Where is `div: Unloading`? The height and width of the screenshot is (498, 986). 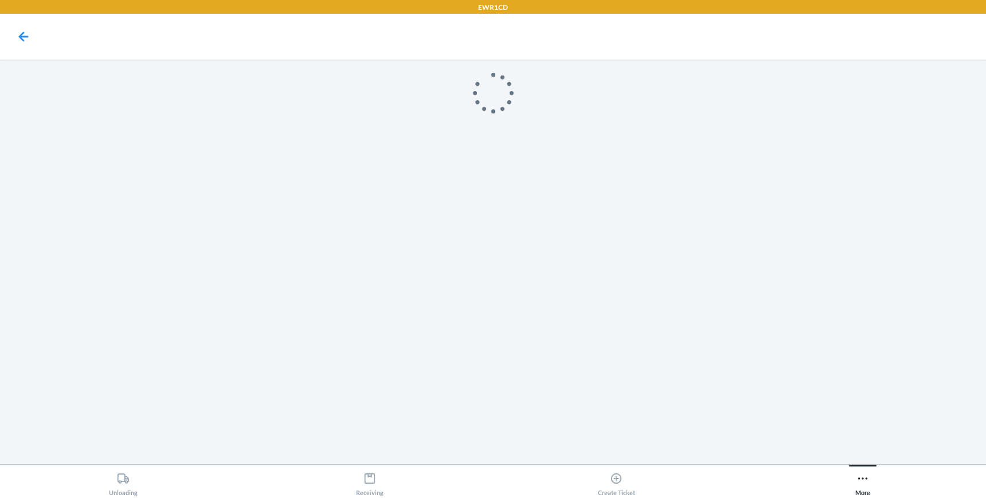
div: Unloading is located at coordinates (123, 482).